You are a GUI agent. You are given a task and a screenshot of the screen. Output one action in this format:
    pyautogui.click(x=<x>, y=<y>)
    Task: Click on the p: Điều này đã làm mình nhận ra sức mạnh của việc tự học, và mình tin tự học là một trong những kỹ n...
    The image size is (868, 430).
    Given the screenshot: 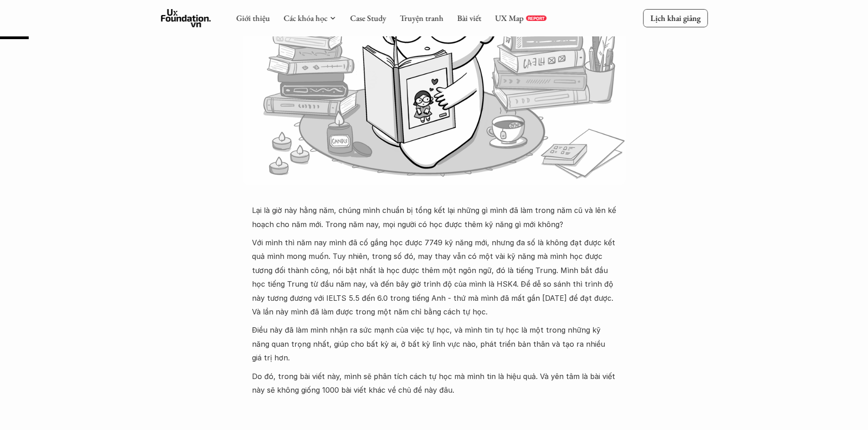 What is the action you would take?
    pyautogui.click(x=434, y=344)
    